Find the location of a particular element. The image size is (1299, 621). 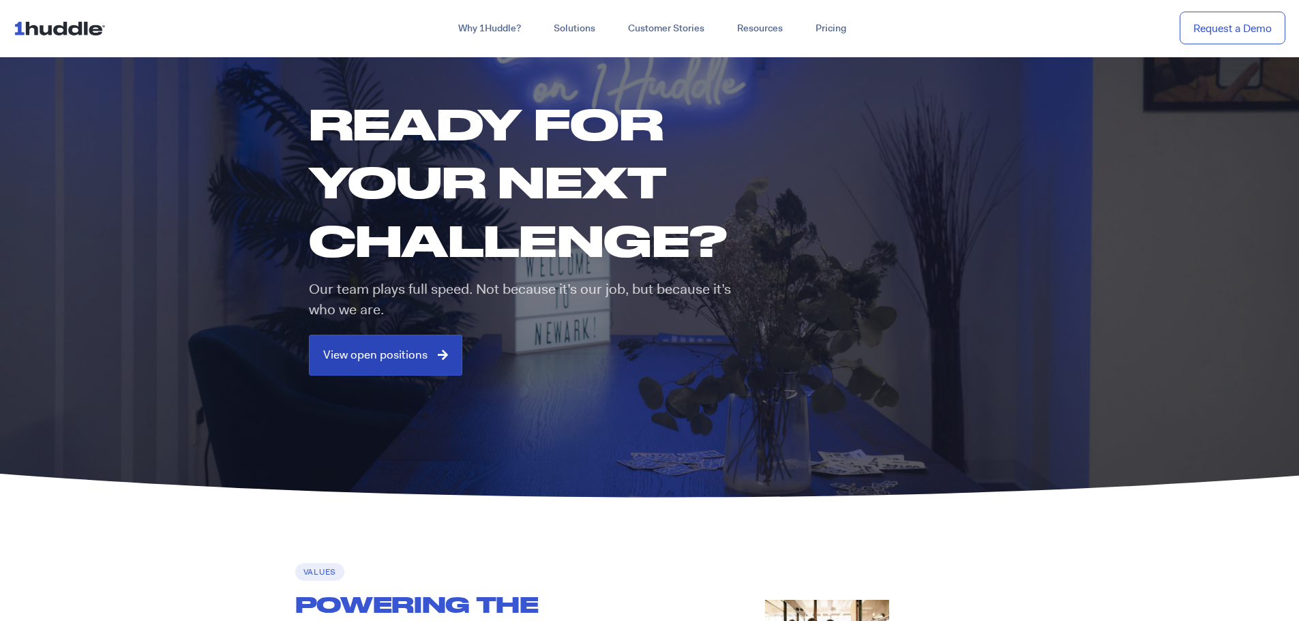

a: View open positions is located at coordinates (385, 355).